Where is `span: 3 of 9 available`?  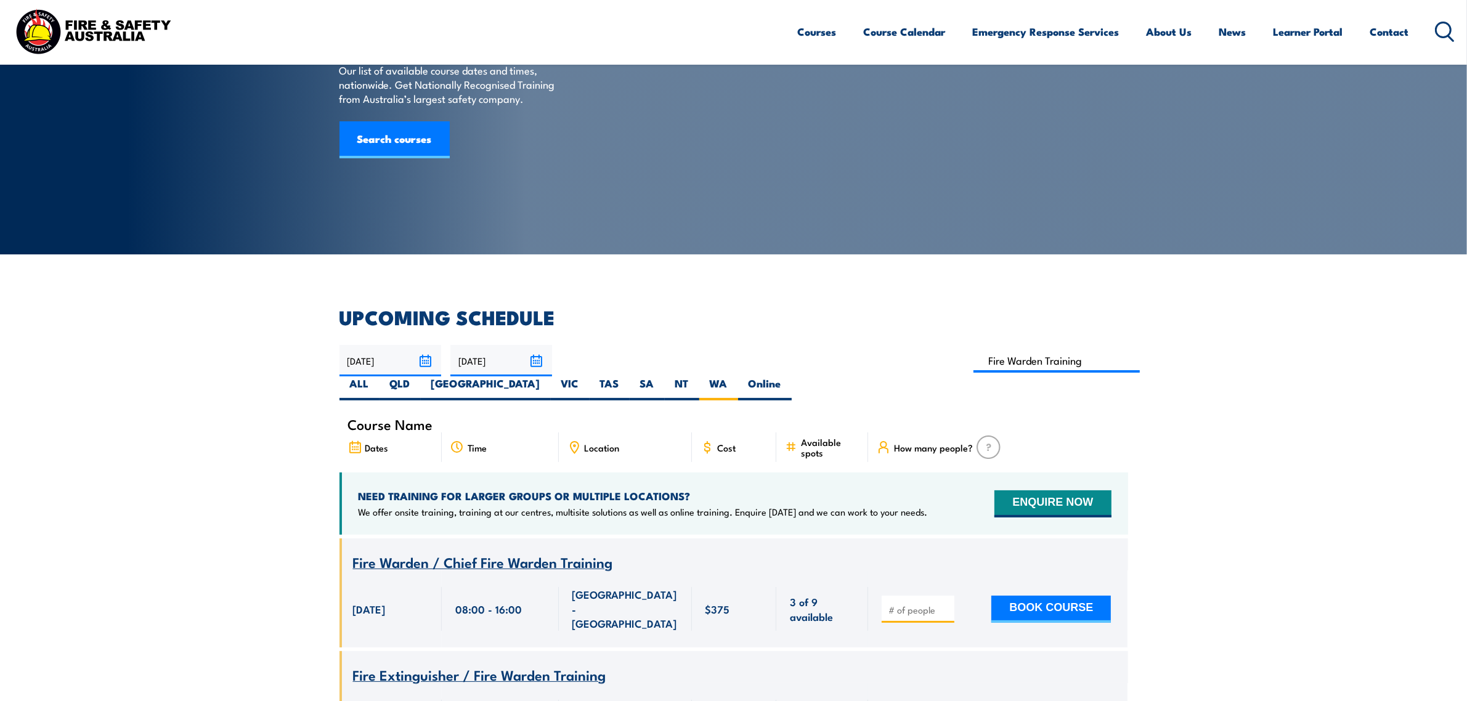
span: 3 of 9 available is located at coordinates (822, 609).